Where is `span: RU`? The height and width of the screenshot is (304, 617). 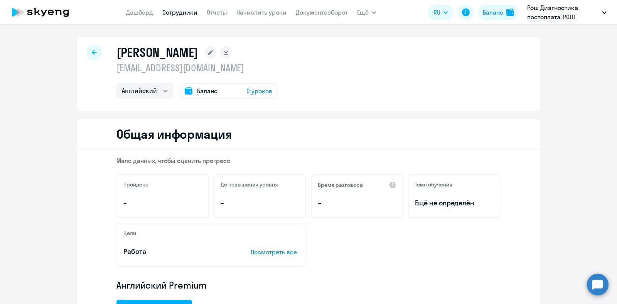
span: RU is located at coordinates (437, 12).